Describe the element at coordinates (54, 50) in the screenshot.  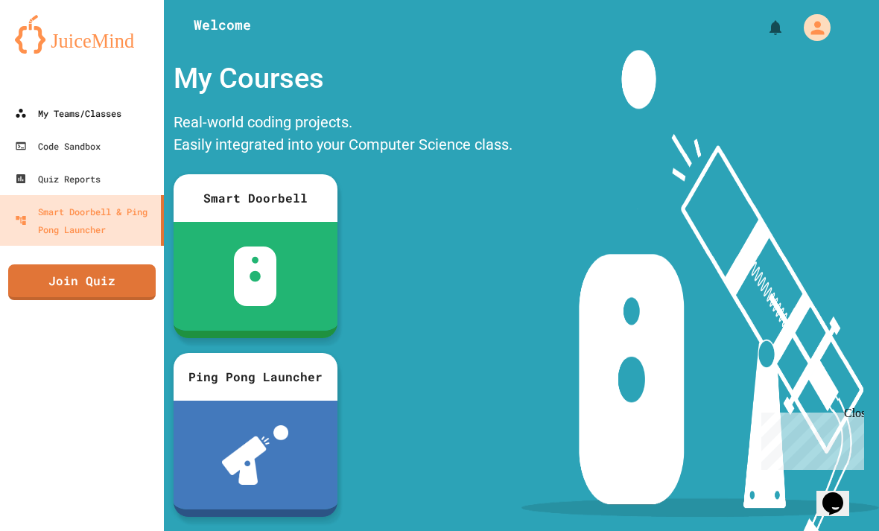
I see `div: Chat with us now!Close` at that location.